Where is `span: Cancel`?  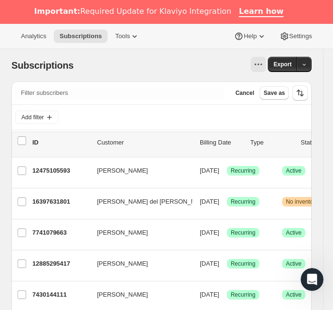 span: Cancel is located at coordinates (245, 93).